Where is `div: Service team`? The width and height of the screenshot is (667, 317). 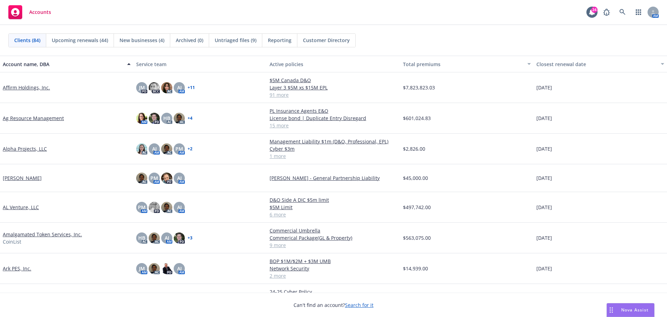
div: Service team is located at coordinates (200, 64).